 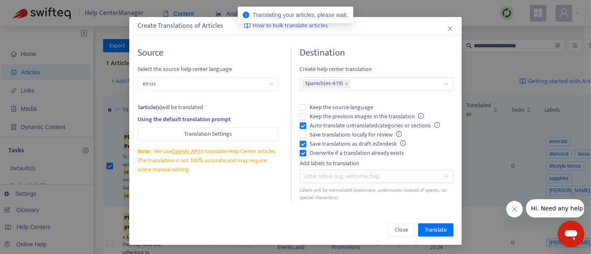 I want to click on button: Translation Settings, so click(x=208, y=134).